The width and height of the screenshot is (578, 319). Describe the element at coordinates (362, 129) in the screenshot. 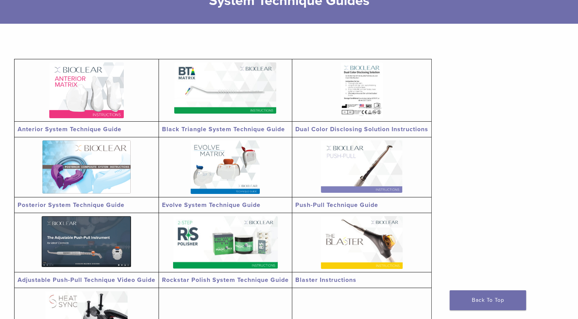

I see `a: Dual Color Disclosing Solution Instructions` at that location.